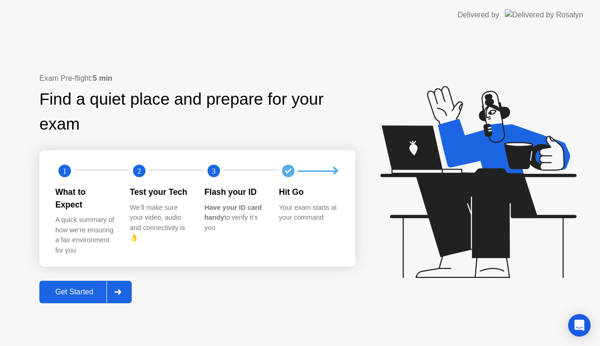 This screenshot has height=346, width=600. Describe the element at coordinates (233, 212) in the screenshot. I see `b: Have your ID card handy` at that location.